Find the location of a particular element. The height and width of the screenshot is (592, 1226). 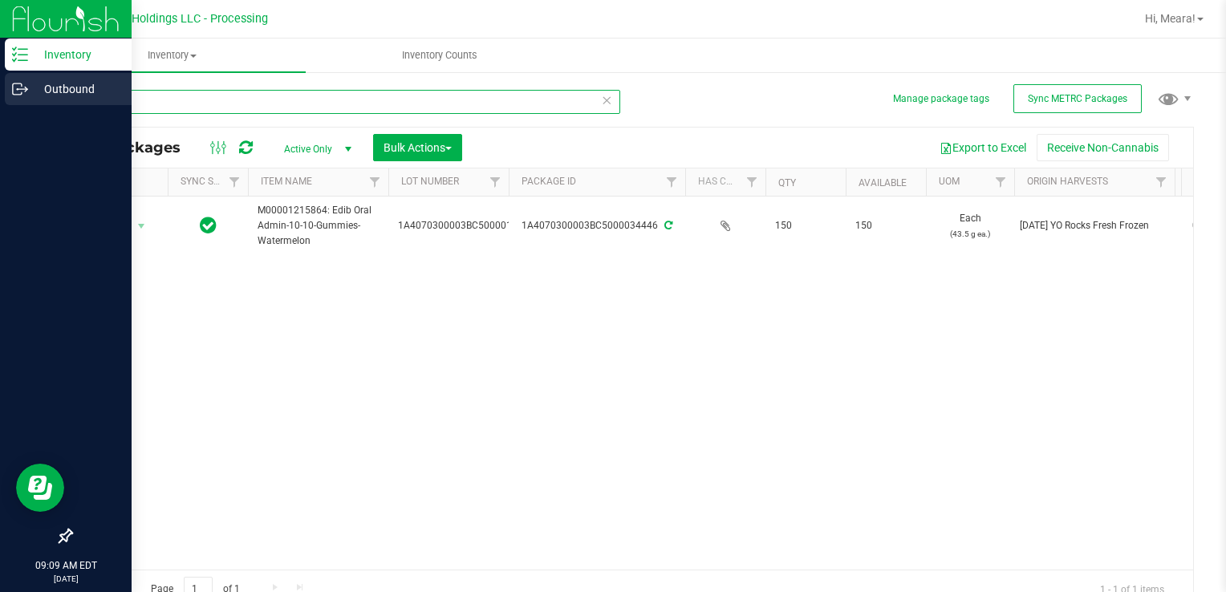

div: 1A4070300003BC5000034446 is located at coordinates (597, 225).